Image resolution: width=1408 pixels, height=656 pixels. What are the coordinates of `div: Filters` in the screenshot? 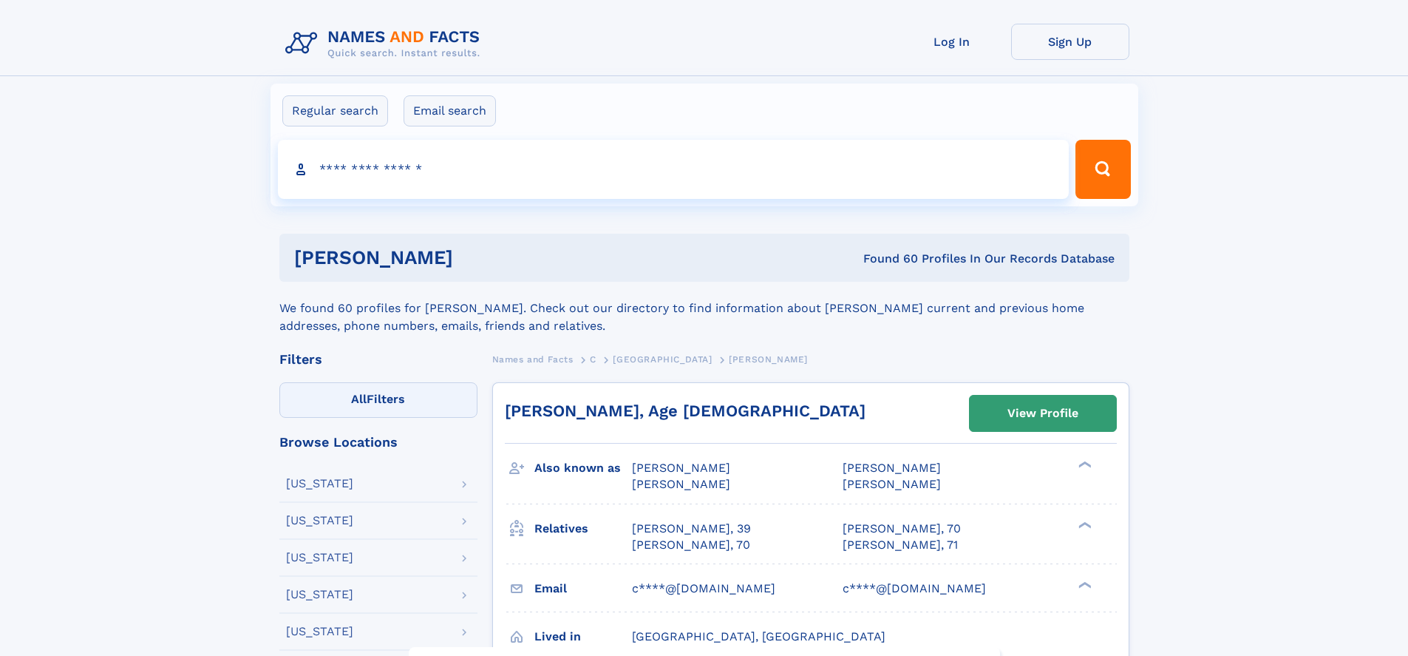 It's located at (378, 359).